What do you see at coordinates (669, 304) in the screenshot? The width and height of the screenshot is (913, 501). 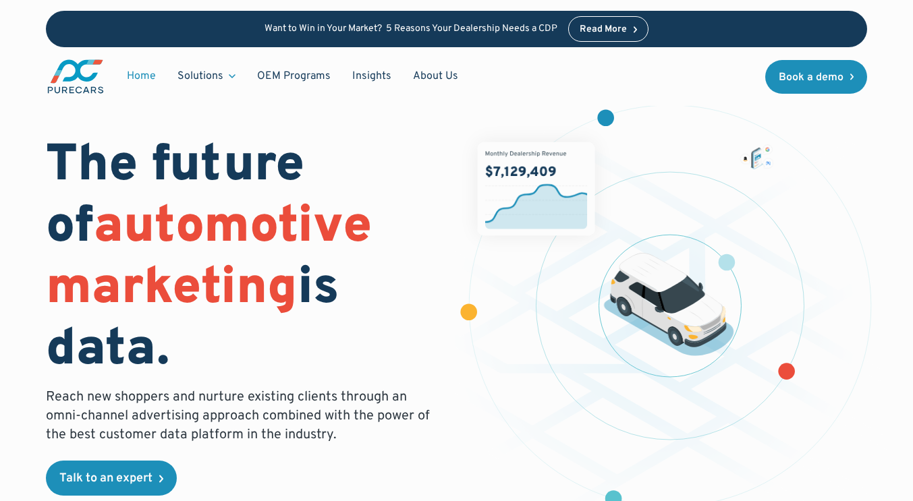 I see `img: illustration of a vehicle` at bounding box center [669, 304].